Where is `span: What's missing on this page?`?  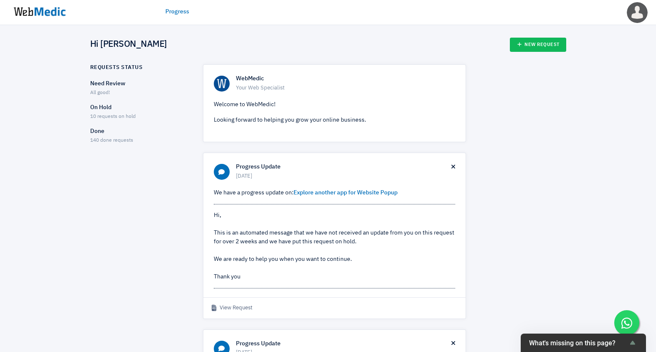 span: What's missing on this page? is located at coordinates (578, 342).